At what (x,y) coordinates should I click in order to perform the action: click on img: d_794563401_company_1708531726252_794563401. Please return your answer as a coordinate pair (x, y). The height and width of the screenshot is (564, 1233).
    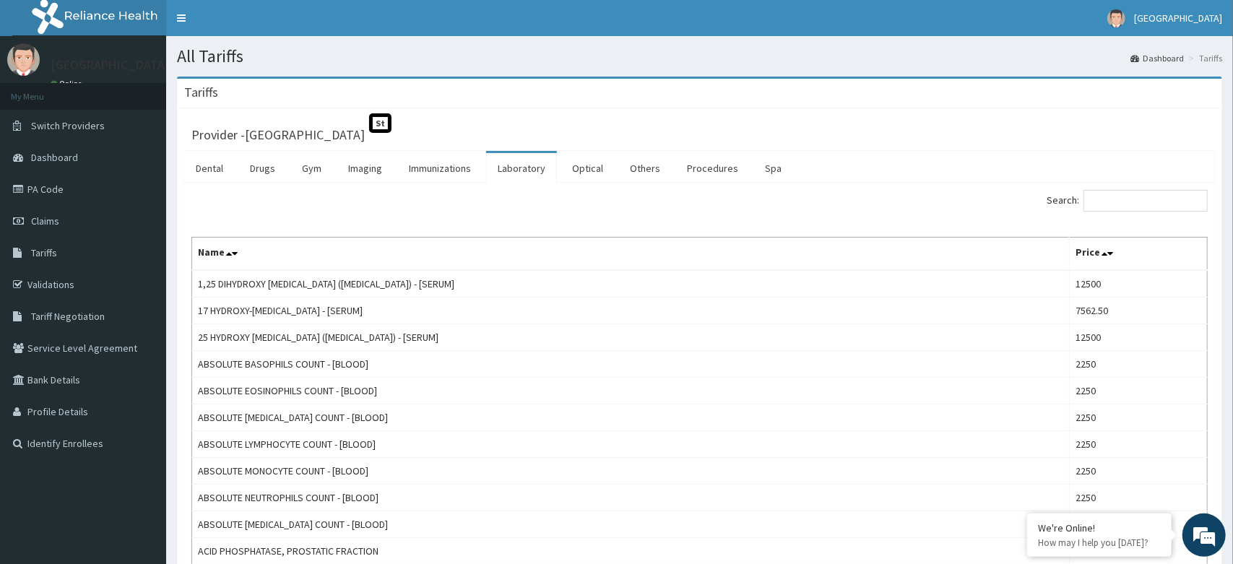
    Looking at the image, I should click on (43, 90).